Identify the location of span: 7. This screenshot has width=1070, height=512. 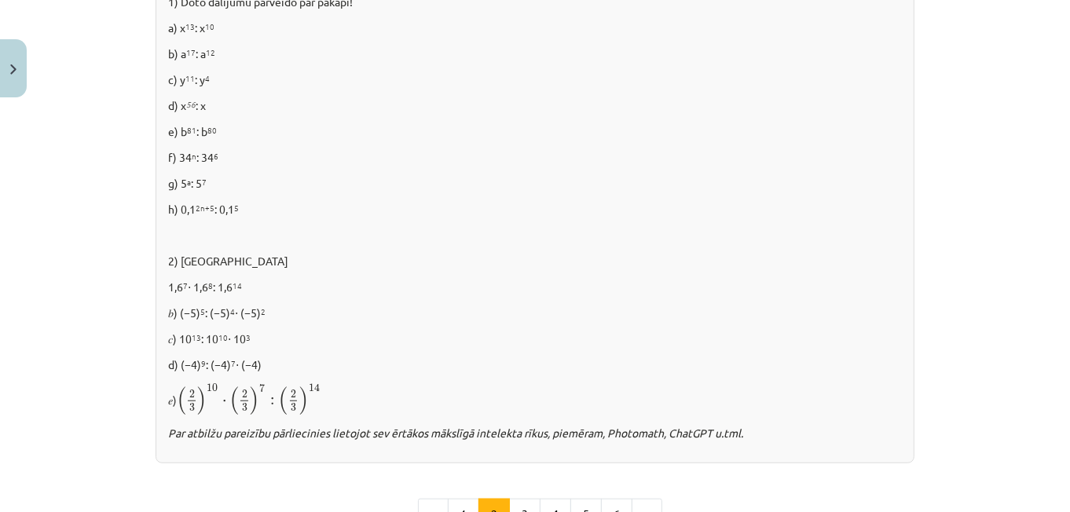
(263, 387).